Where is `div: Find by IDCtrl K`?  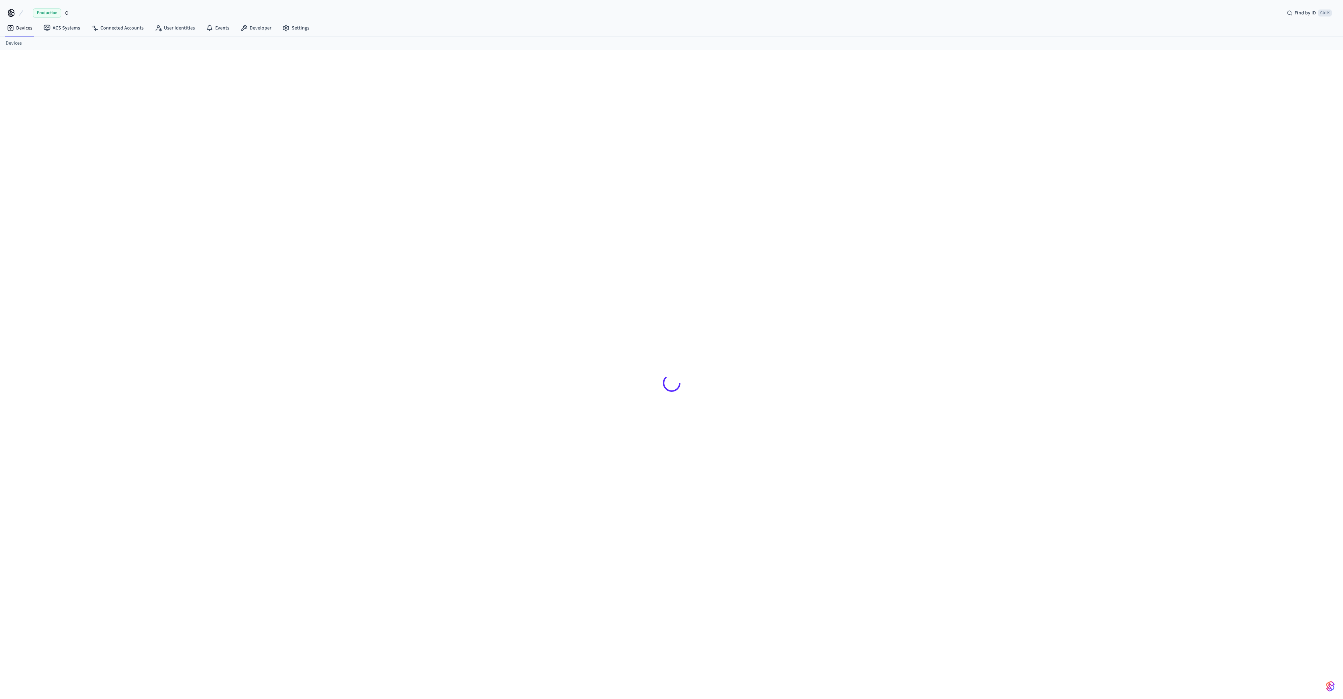 div: Find by IDCtrl K is located at coordinates (1309, 13).